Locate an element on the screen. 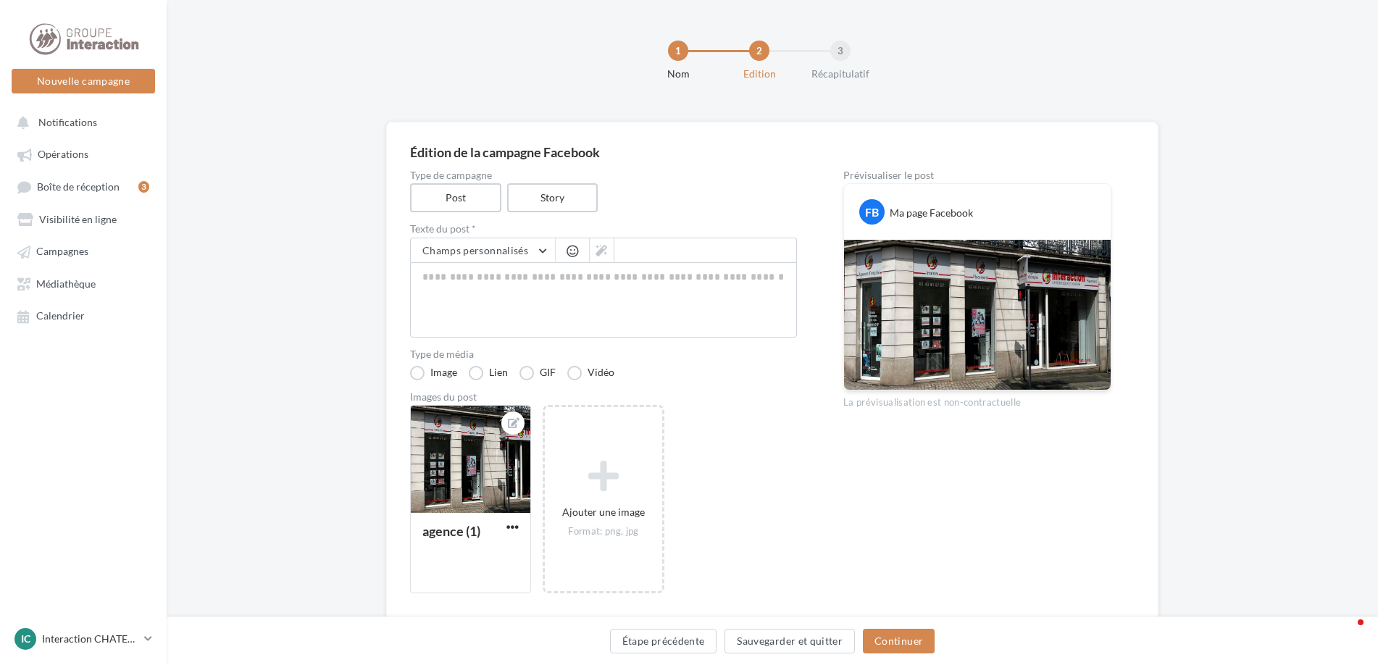 Image resolution: width=1378 pixels, height=665 pixels. div: FB is located at coordinates (872, 212).